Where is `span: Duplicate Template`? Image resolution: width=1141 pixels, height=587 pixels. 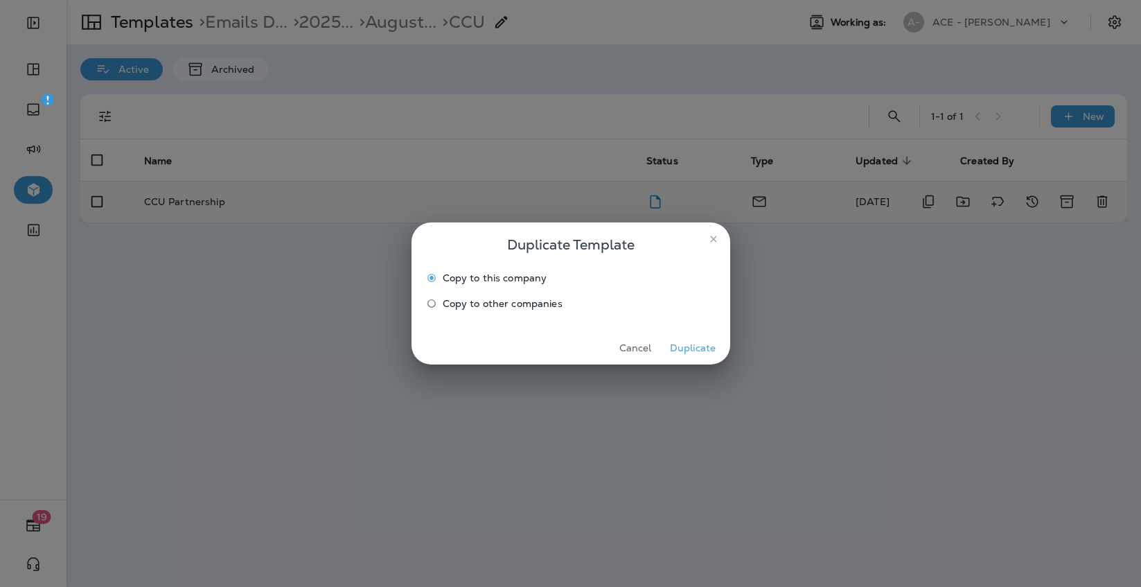
span: Duplicate Template is located at coordinates (571, 244).